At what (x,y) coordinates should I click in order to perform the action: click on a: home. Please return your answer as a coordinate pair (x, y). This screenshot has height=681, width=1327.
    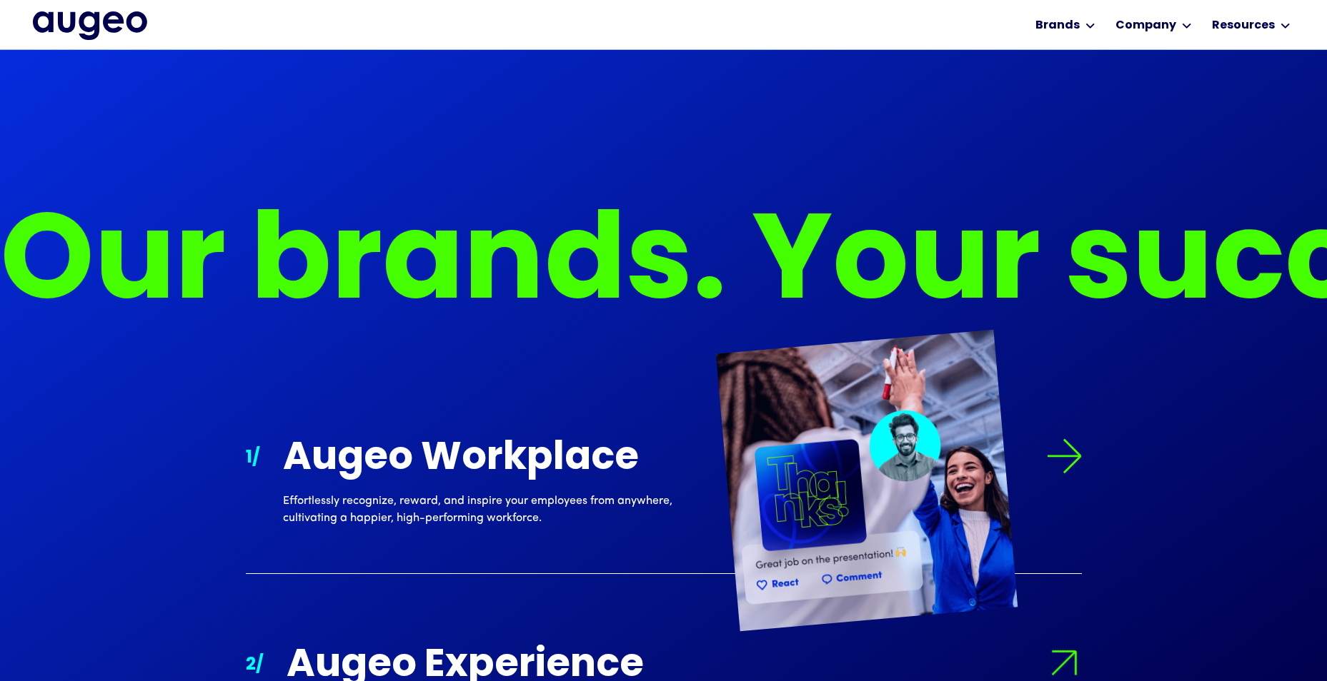
    Looking at the image, I should click on (90, 26).